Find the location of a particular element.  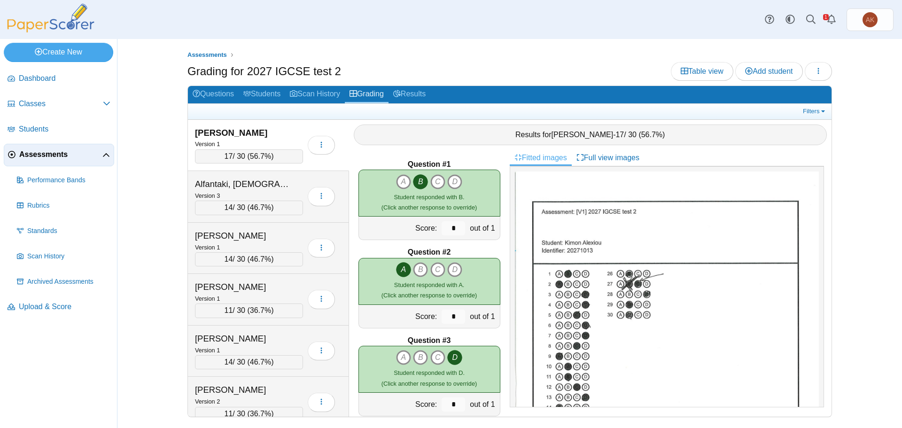

span: Classes is located at coordinates (61, 104).